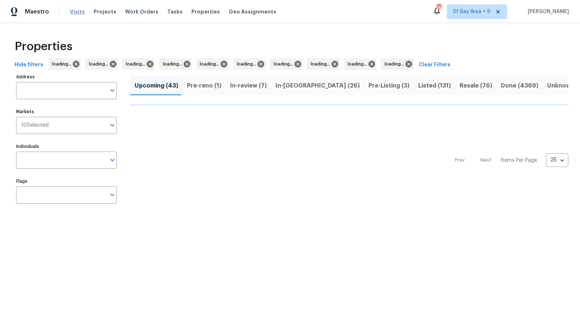  Describe the element at coordinates (434, 65) in the screenshot. I see `button: Clear Filters` at that location.